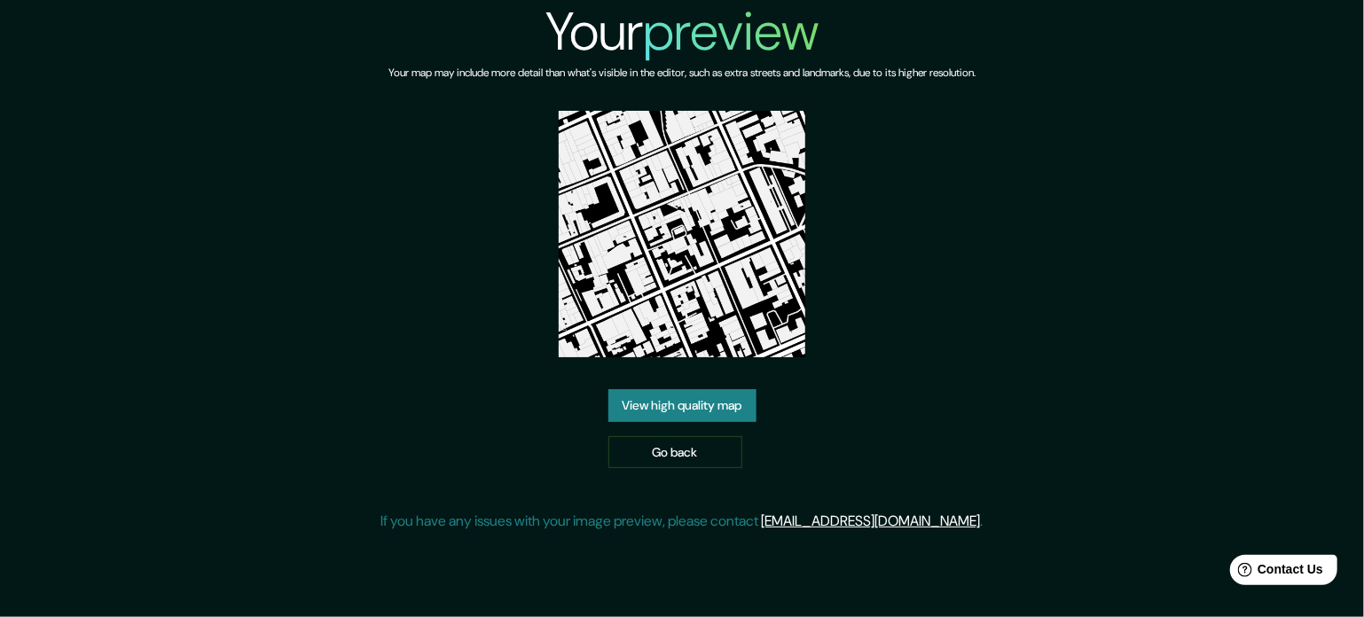 This screenshot has height=617, width=1364. What do you see at coordinates (682, 73) in the screenshot?
I see `h6: Your map may include more detail than what's visible in the editor, such as extra streets and lan...` at bounding box center [682, 73].